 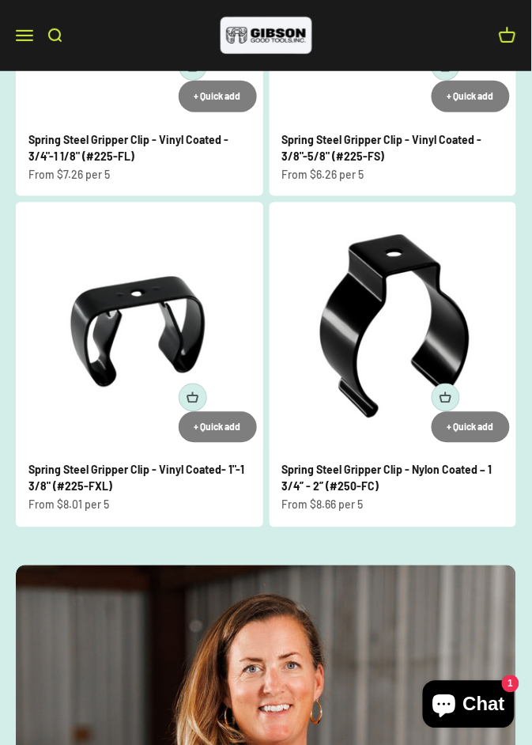 I want to click on inbox-online-store-chat: Shopify online store chat, so click(x=469, y=706).